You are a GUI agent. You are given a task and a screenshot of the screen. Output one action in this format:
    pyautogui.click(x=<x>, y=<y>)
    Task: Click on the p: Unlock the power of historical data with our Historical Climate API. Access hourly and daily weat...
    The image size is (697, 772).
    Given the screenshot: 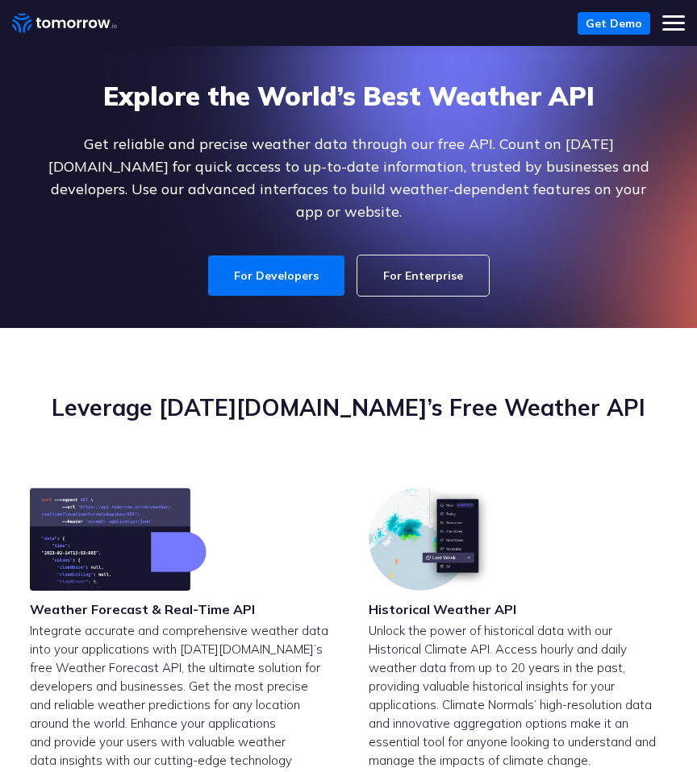 What is the action you would take?
    pyautogui.click(x=518, y=696)
    